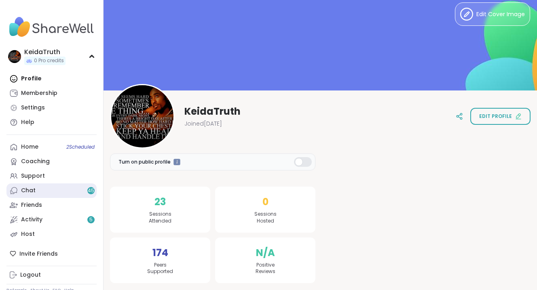 The width and height of the screenshot is (537, 290). What do you see at coordinates (33, 176) in the screenshot?
I see `div: Support` at bounding box center [33, 176].